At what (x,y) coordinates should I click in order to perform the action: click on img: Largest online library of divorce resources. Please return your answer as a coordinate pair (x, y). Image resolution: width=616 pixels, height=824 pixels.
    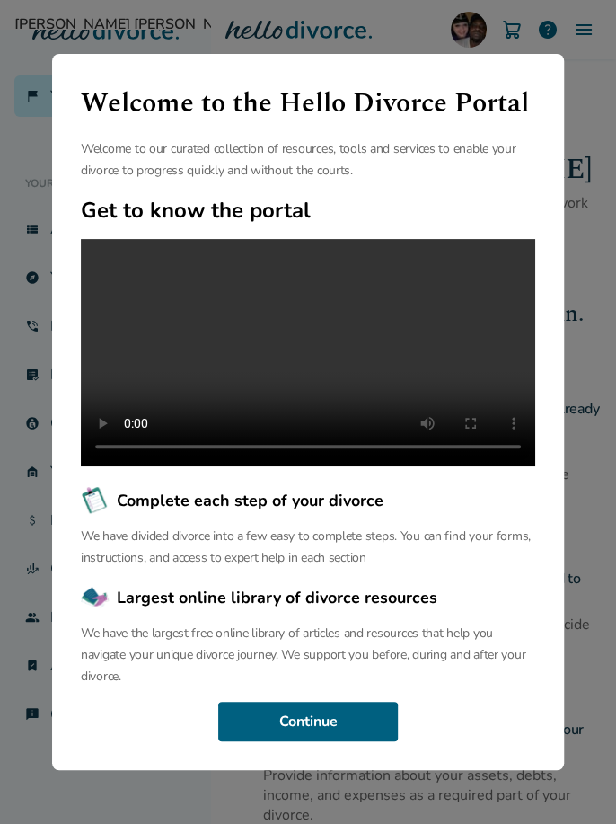
    Looking at the image, I should click on (95, 598).